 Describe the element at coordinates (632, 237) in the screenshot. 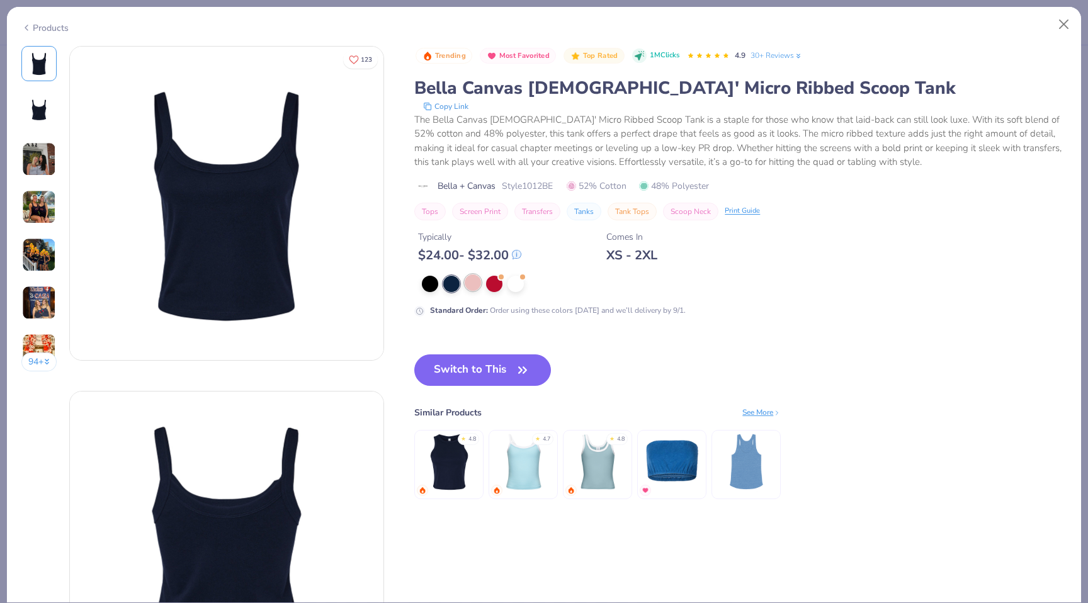

I see `div: Comes In` at that location.